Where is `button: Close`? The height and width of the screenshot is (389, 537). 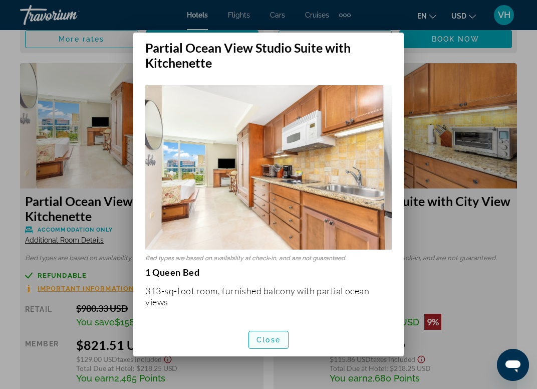
button: Close is located at coordinates (269, 340).